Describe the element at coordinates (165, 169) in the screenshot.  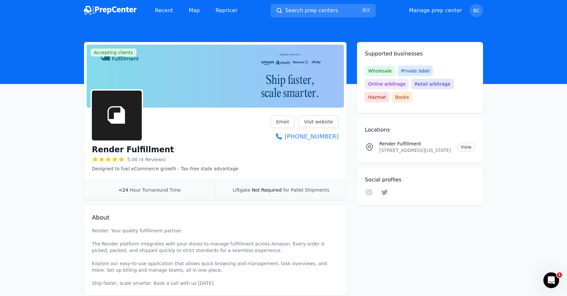
I see `p: Designed to fuel eCommerce growth - Tax-free state advantage` at that location.